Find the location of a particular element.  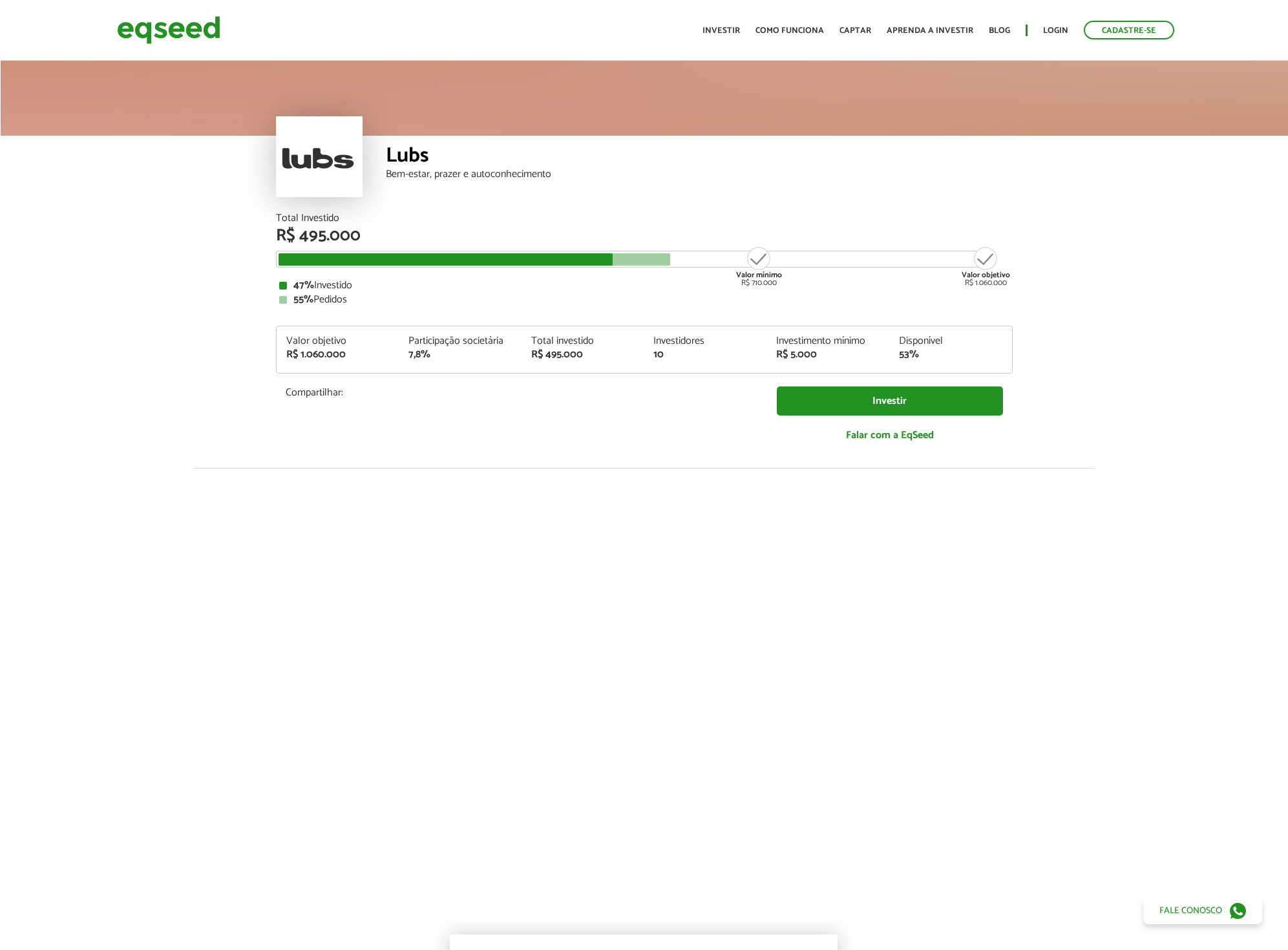

a: Falar com a EqSeed is located at coordinates (889, 435).